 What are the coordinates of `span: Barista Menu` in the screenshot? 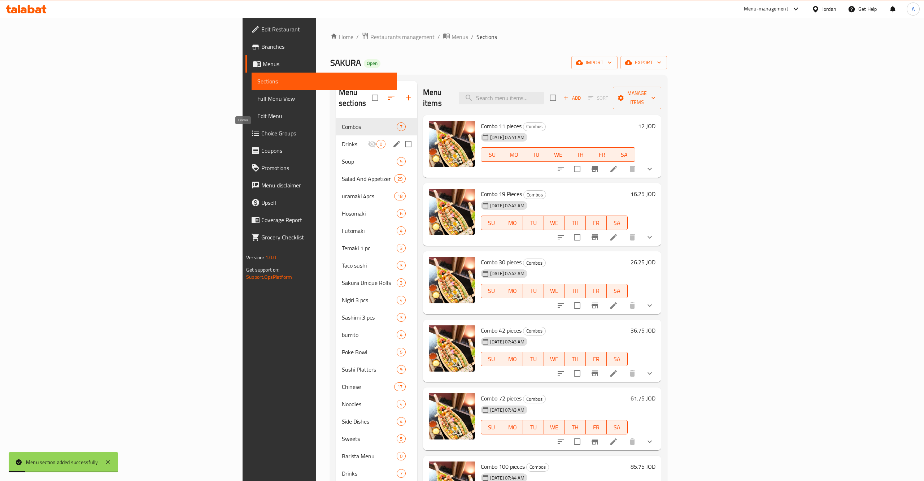 It's located at (369, 456).